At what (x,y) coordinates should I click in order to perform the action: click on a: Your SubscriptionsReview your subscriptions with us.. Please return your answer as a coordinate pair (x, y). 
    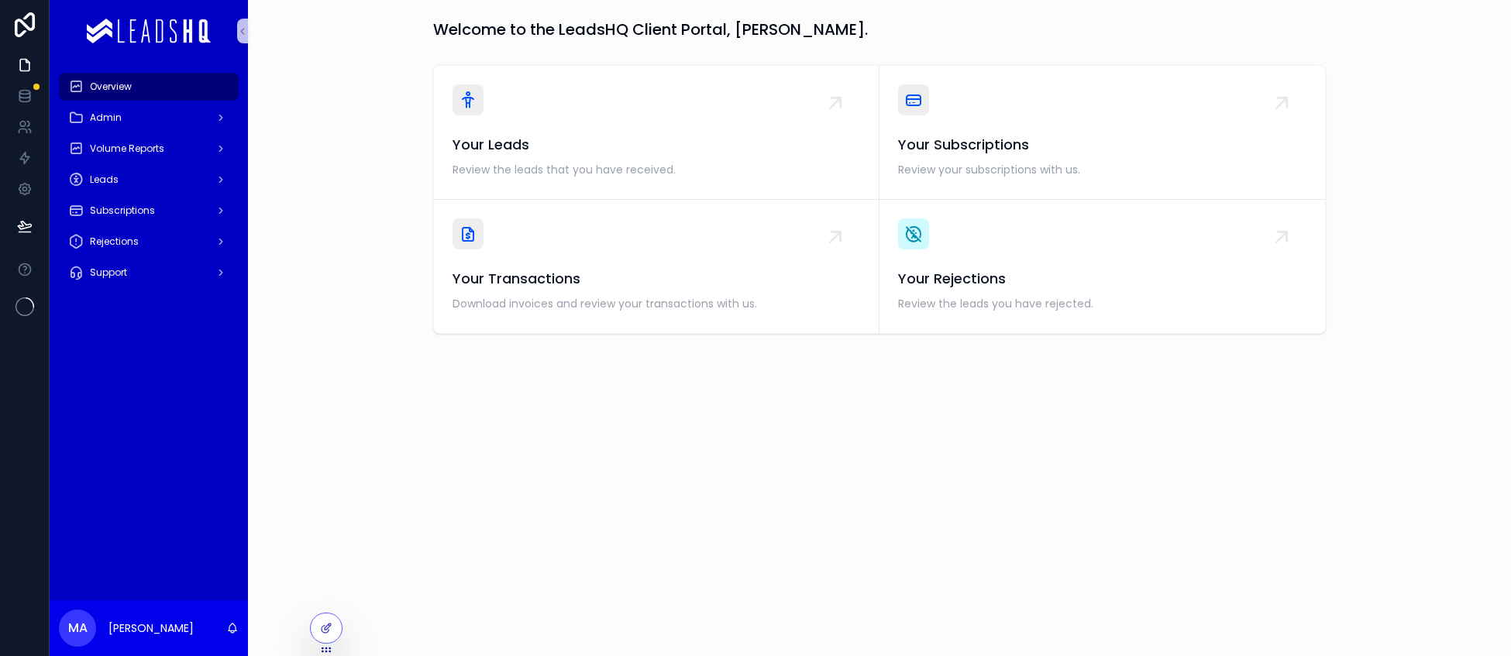
    Looking at the image, I should click on (1102, 132).